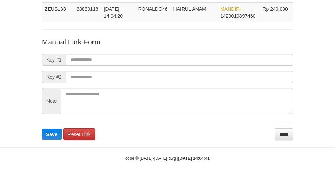 This screenshot has width=335, height=179. What do you see at coordinates (87, 12) in the screenshot?
I see `td: 88880118` at bounding box center [87, 12].